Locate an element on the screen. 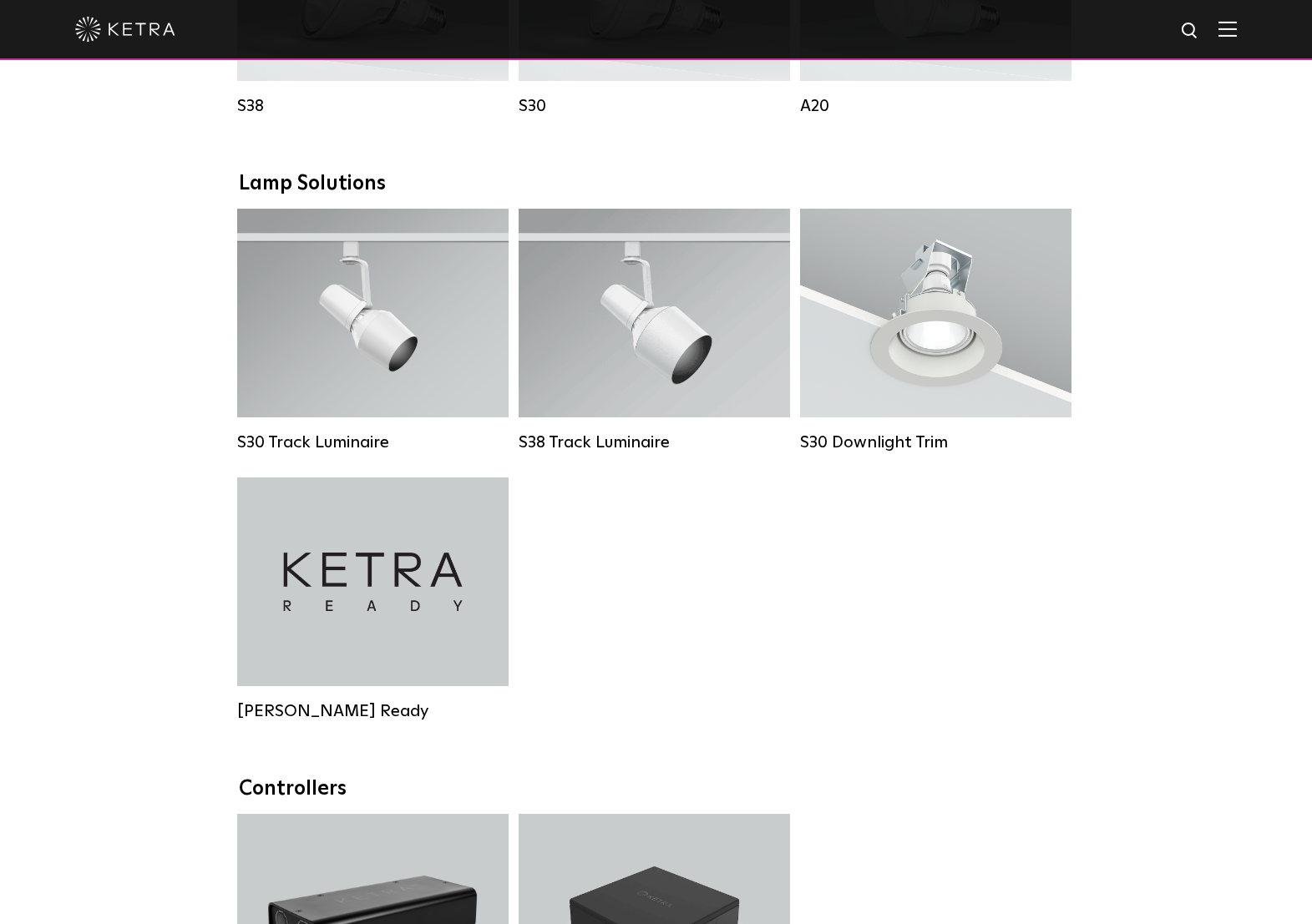 This screenshot has height=924, width=1312. div: S38 is located at coordinates (373, 106).